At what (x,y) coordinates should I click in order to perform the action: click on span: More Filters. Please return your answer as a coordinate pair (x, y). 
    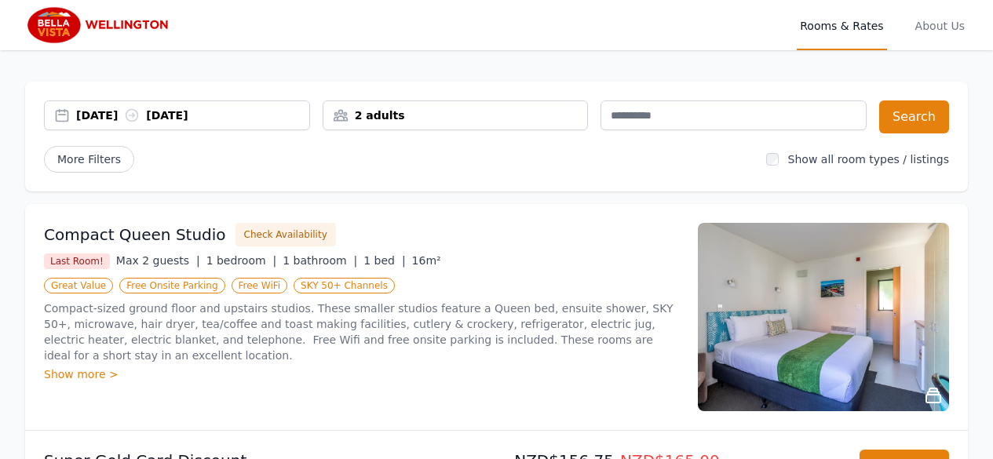
    Looking at the image, I should click on (89, 159).